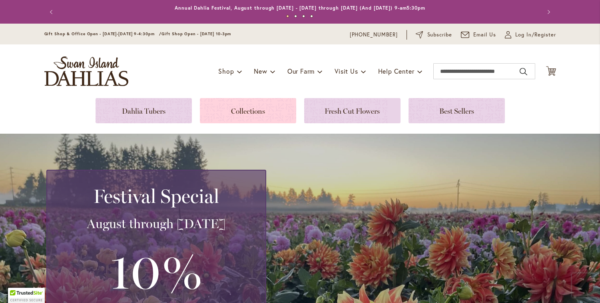 This screenshot has height=303, width=600. What do you see at coordinates (303, 16) in the screenshot?
I see `button: 3 of 4` at bounding box center [303, 16].